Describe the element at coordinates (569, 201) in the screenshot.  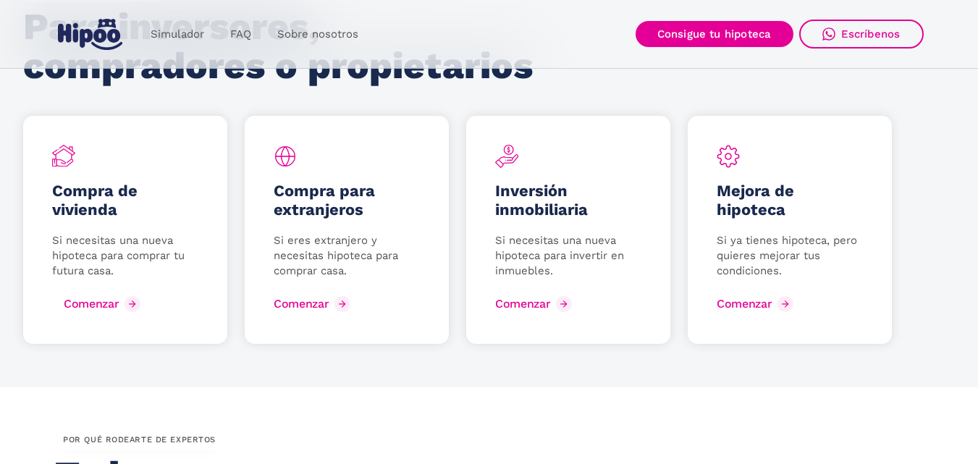
I see `h5: Inversión inmobiliaria` at that location.